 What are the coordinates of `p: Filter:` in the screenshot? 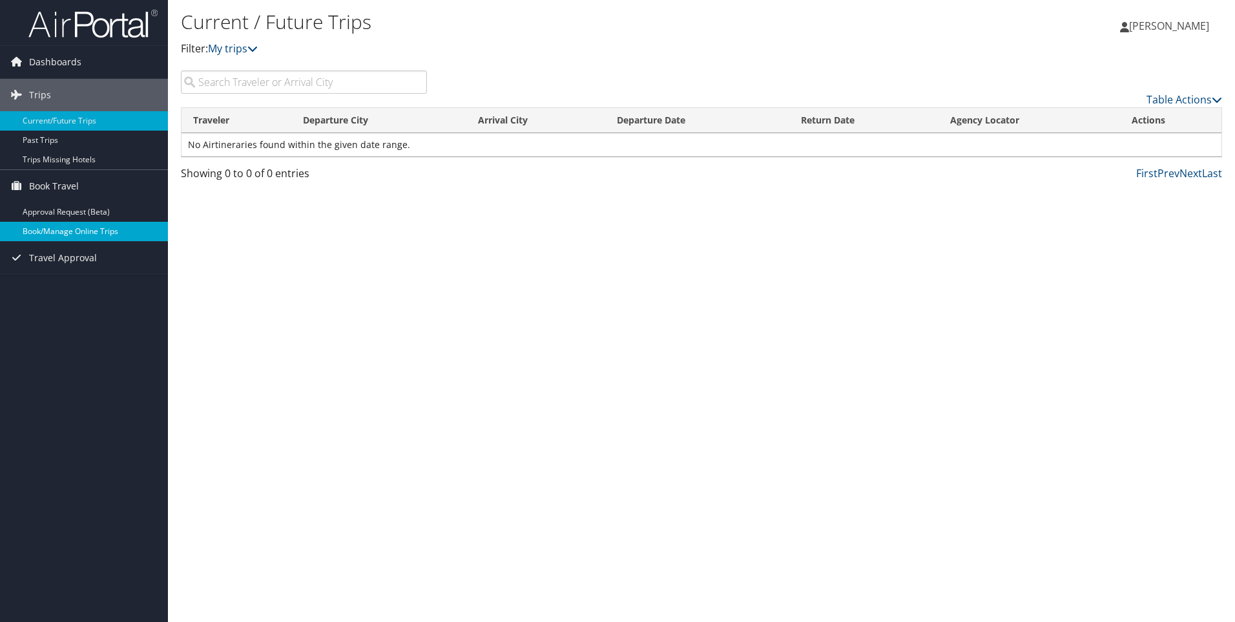 It's located at (528, 49).